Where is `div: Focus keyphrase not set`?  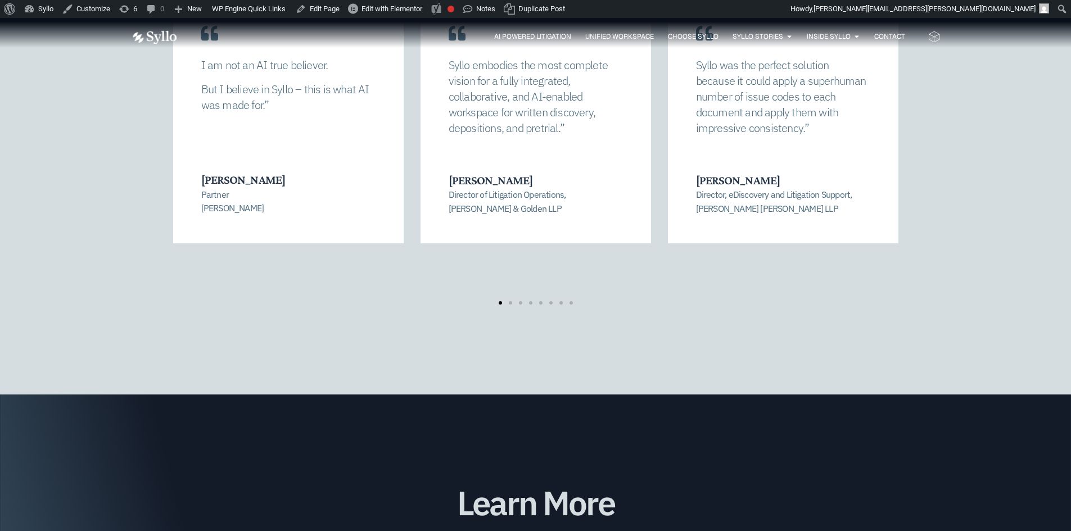
div: Focus keyphrase not set is located at coordinates (451, 9).